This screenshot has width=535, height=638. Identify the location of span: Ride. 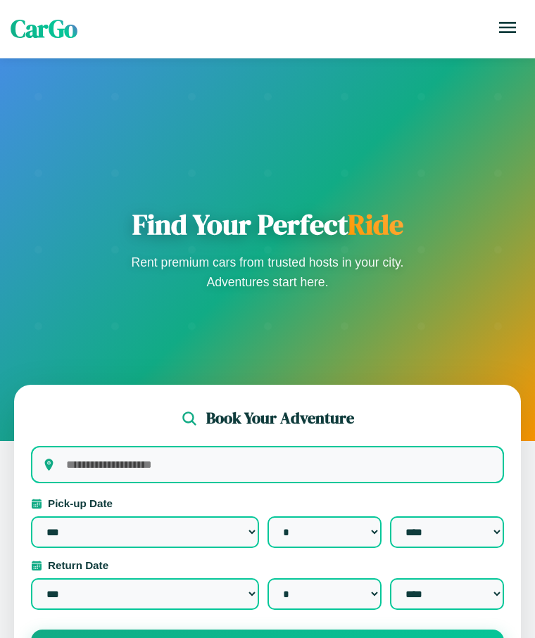
(375, 225).